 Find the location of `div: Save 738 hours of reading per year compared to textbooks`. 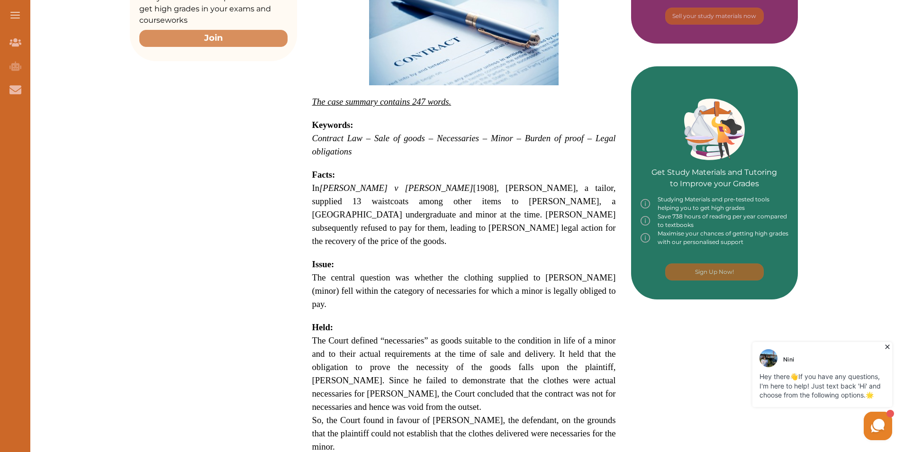

div: Save 738 hours of reading per year compared to textbooks is located at coordinates (714, 221).